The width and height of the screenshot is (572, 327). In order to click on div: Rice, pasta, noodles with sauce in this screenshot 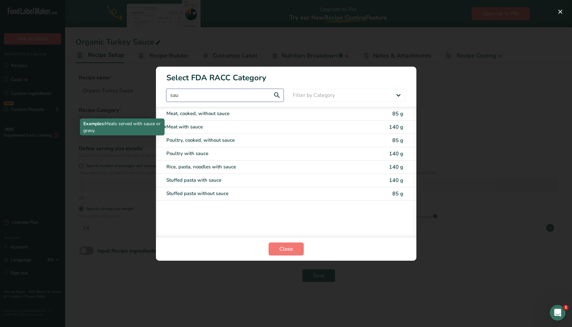, I will do `click(259, 167)`.